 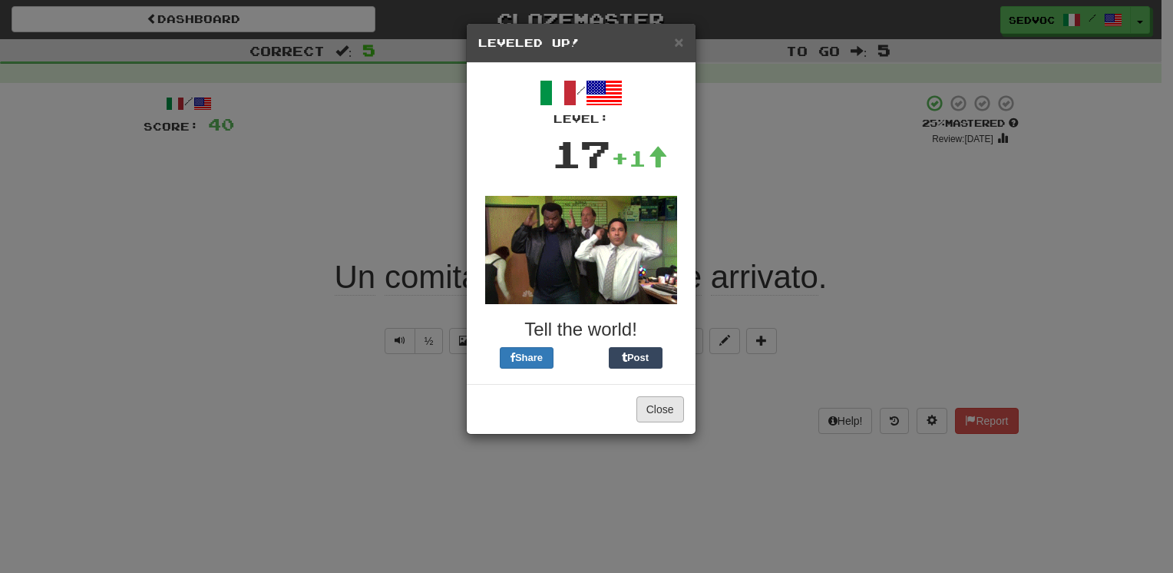 What do you see at coordinates (636, 358) in the screenshot?
I see `button: Post` at bounding box center [636, 358].